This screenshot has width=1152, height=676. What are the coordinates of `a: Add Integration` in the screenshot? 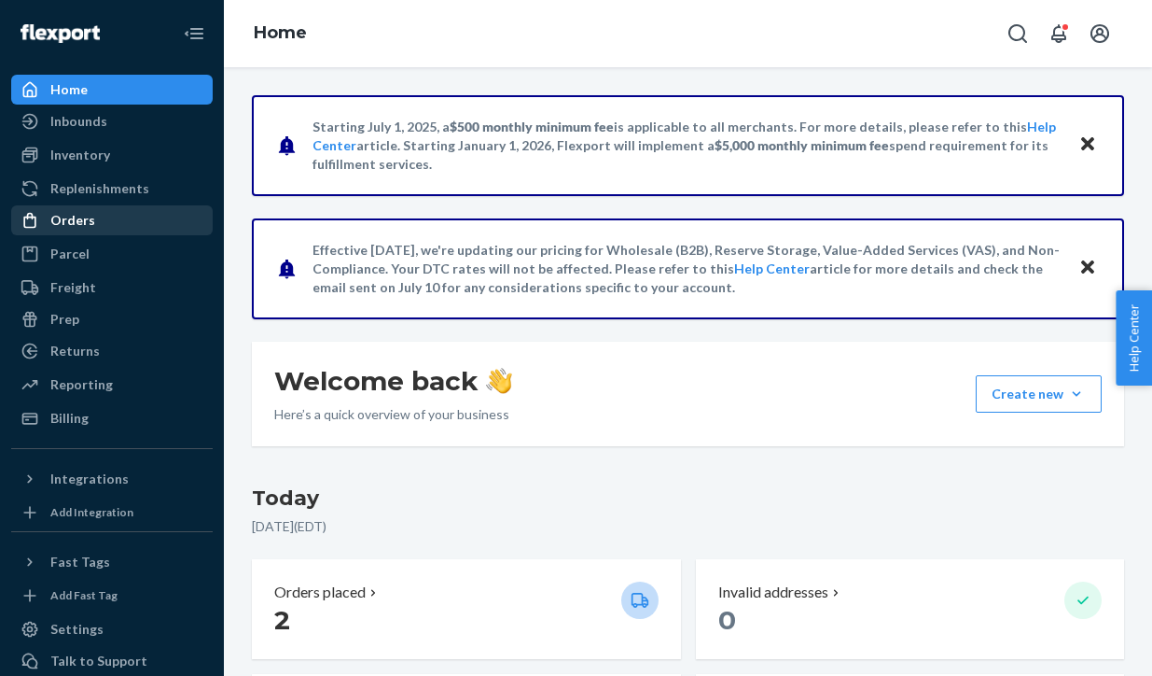 It's located at (112, 512).